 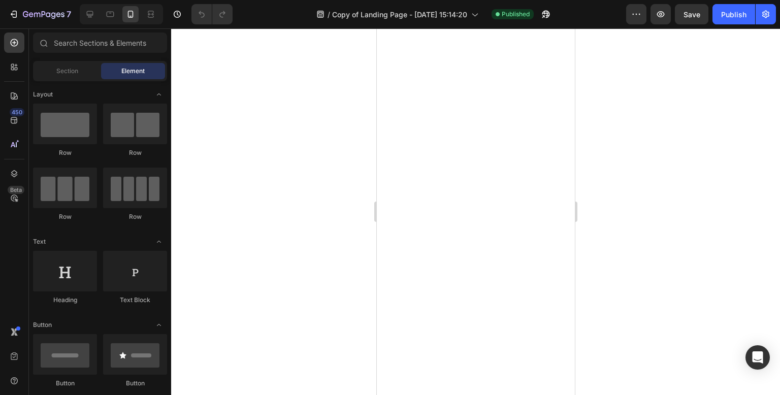 What do you see at coordinates (692, 14) in the screenshot?
I see `button: Save` at bounding box center [692, 14].